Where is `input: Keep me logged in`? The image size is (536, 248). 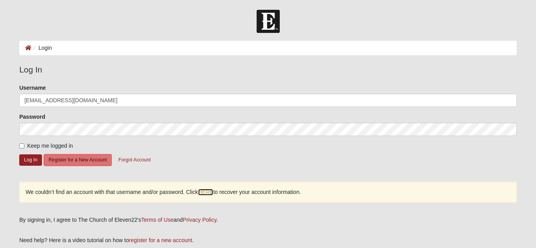 input: Keep me logged in is located at coordinates (22, 146).